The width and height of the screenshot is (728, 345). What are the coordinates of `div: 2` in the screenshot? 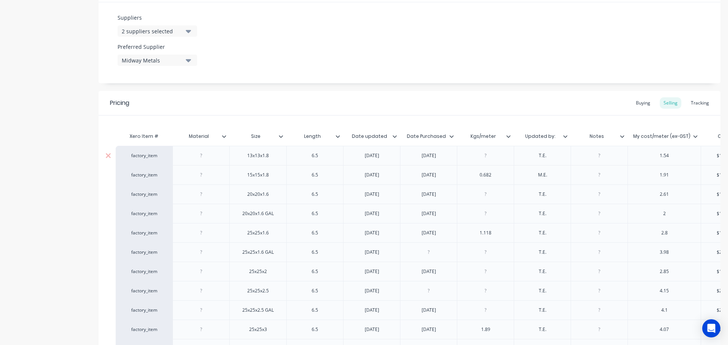 It's located at (664, 214).